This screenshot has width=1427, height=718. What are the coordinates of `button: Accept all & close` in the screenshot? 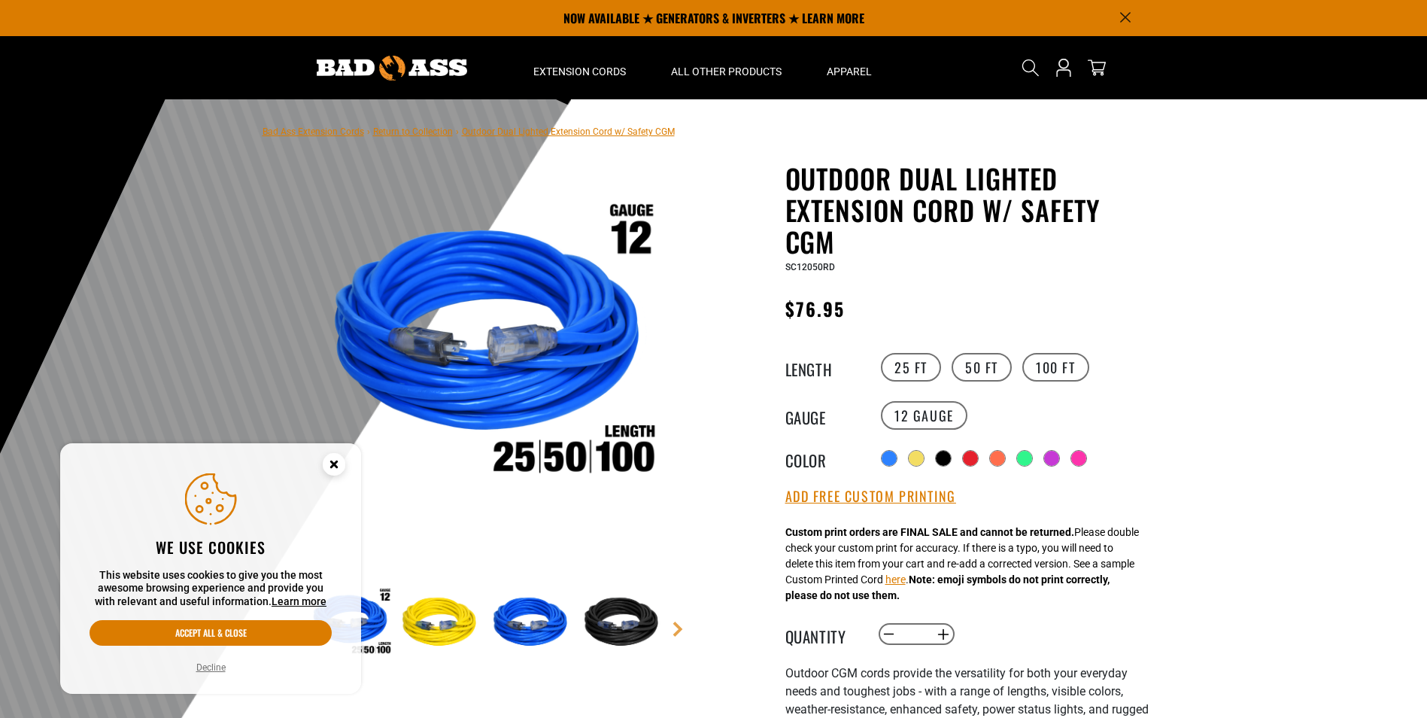 It's located at (211, 633).